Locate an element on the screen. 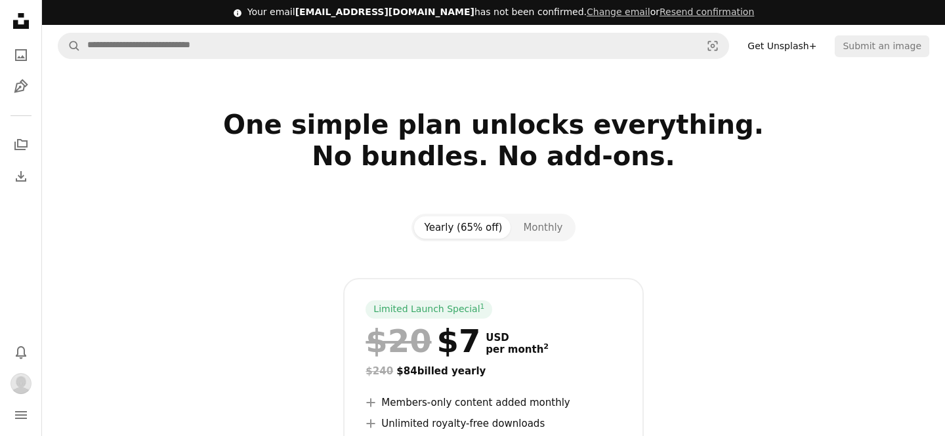 Image resolution: width=945 pixels, height=436 pixels. div: Your email has not been confirmed. is located at coordinates (501, 12).